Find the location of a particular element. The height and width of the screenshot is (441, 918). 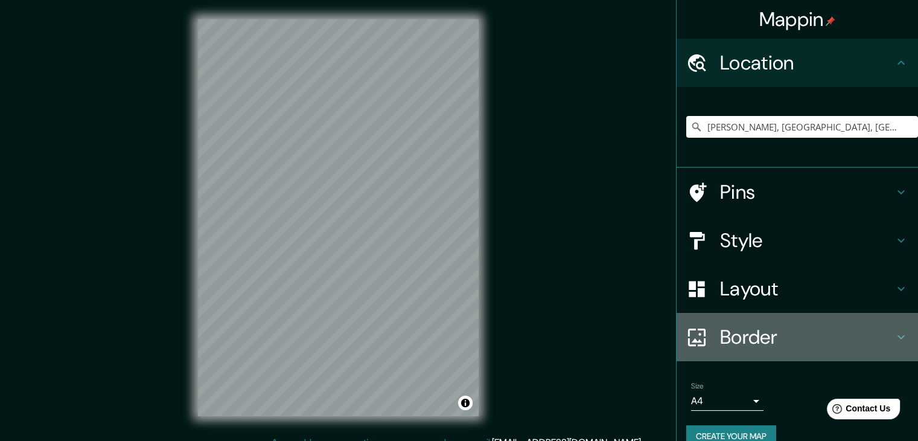

div: A4 is located at coordinates (728, 401).